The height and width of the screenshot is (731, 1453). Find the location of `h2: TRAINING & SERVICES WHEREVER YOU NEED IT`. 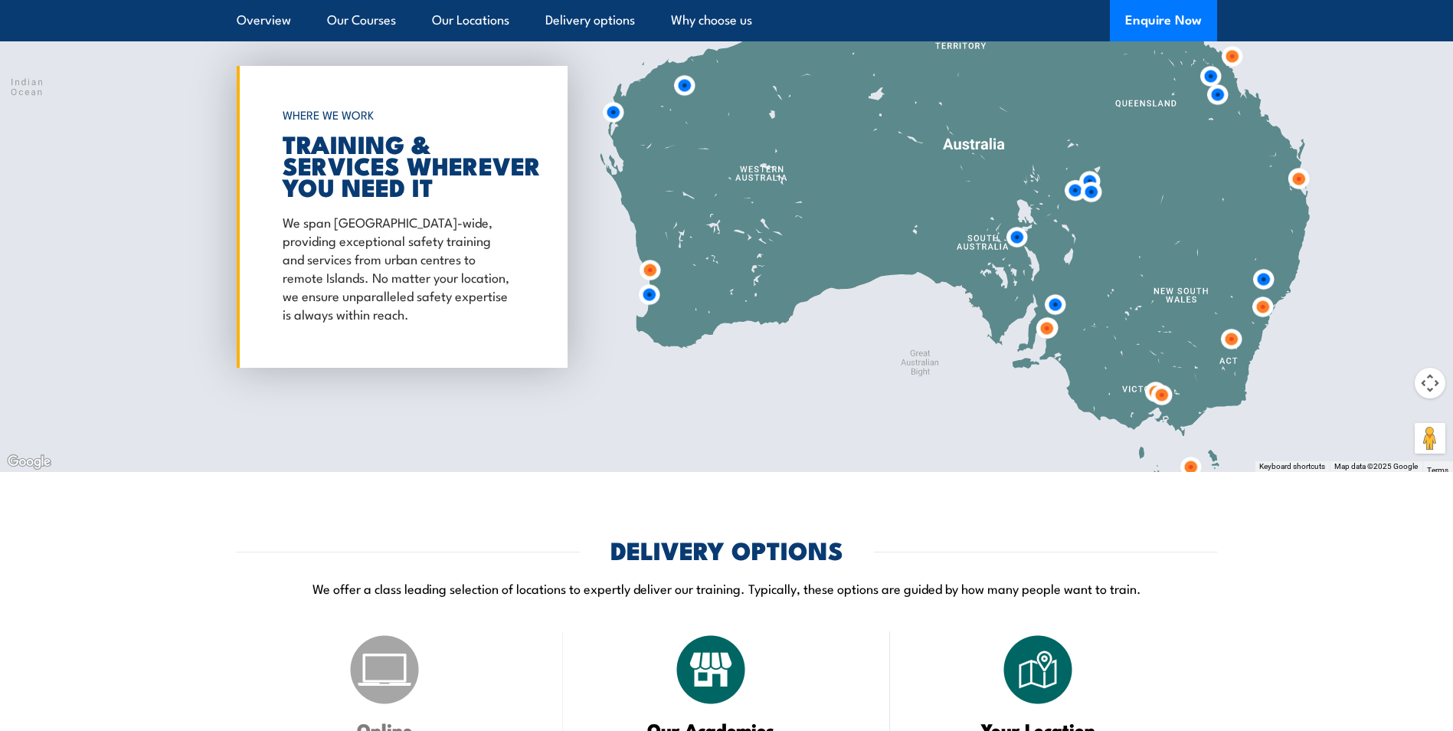

h2: TRAINING & SERVICES WHEREVER YOU NEED IT is located at coordinates (398, 165).